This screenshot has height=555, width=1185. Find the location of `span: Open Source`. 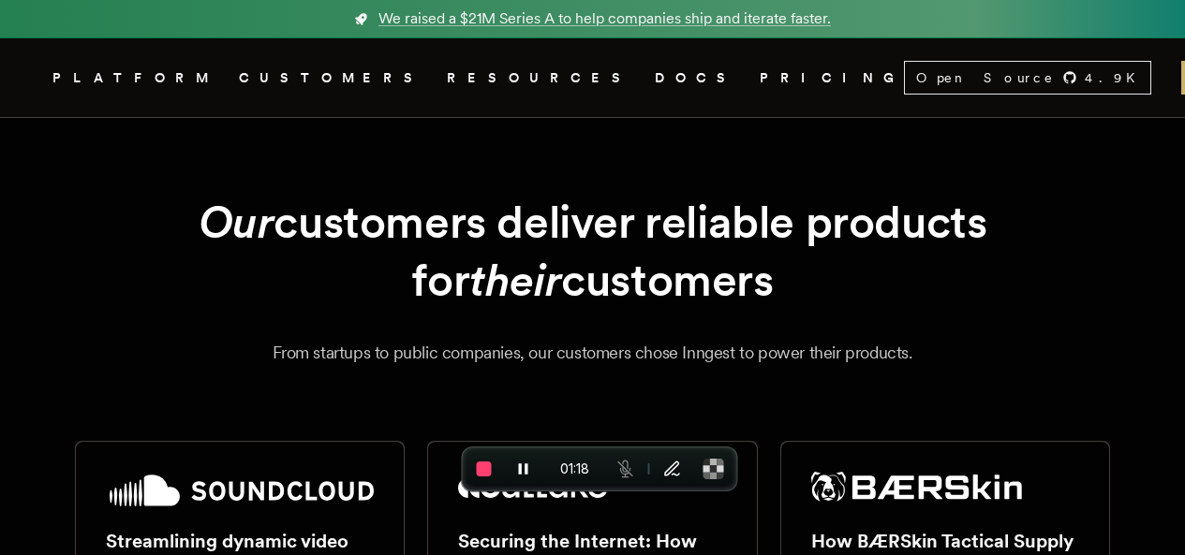

span: Open Source is located at coordinates (985, 78).